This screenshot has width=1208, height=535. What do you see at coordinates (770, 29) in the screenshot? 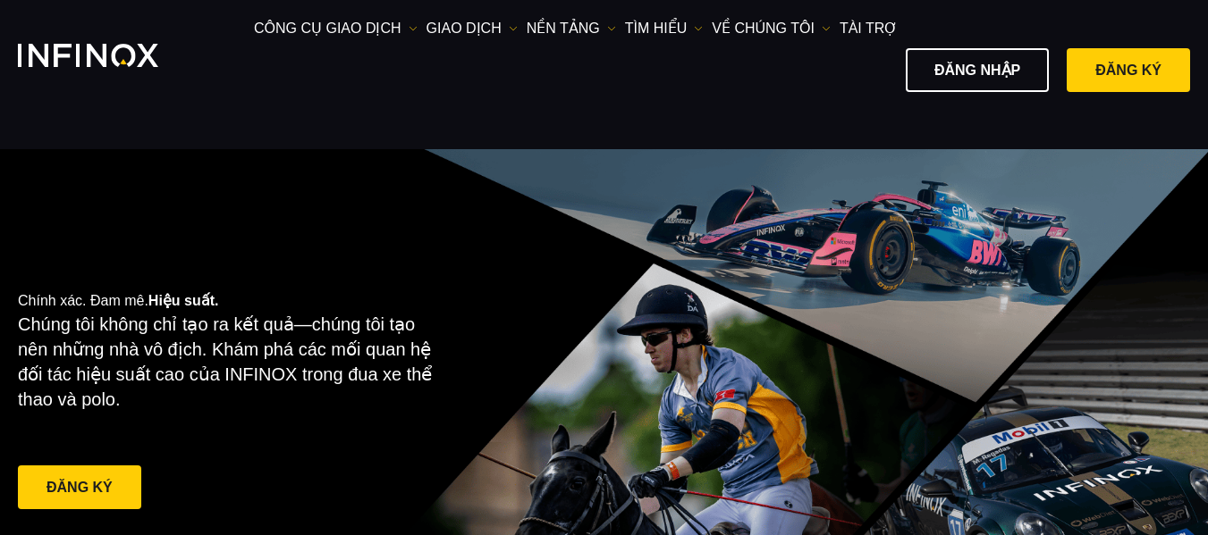
I see `a: VỀ CHÚNG TÔI` at bounding box center [770, 29].